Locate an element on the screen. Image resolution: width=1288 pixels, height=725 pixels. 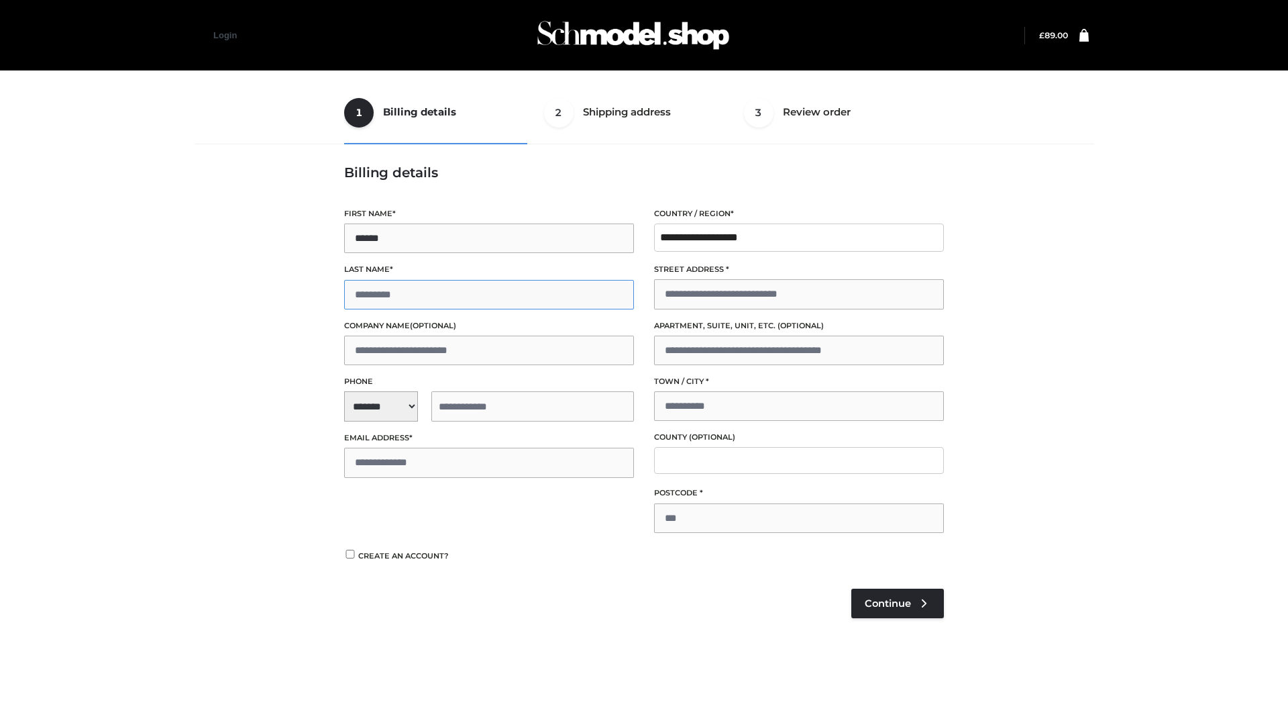
h3: Billing details is located at coordinates (644, 172).